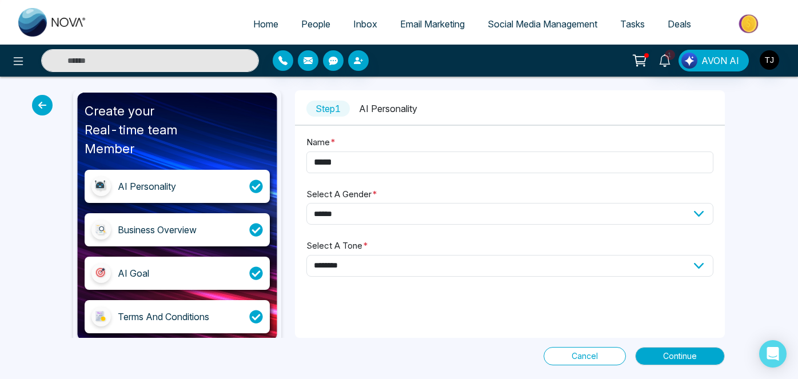  Describe the element at coordinates (365, 24) in the screenshot. I see `a: Inbox` at that location.